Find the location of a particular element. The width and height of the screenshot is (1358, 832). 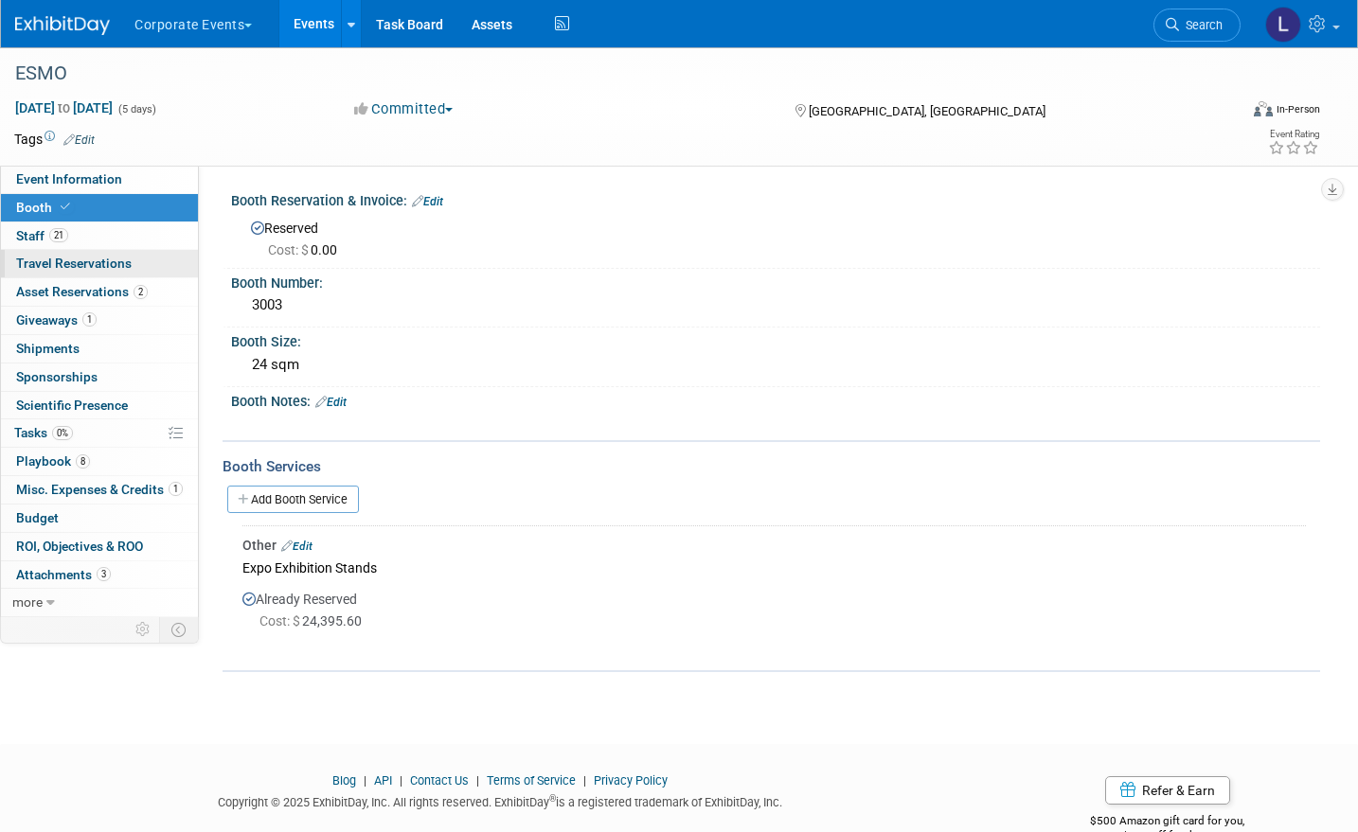

a: Scientific Presence is located at coordinates (99, 405).